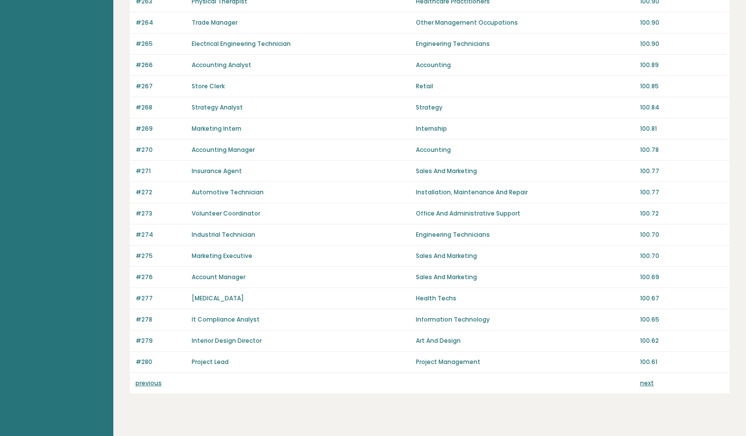 This screenshot has height=436, width=746. What do you see at coordinates (161, 256) in the screenshot?
I see `p: #275` at bounding box center [161, 256].